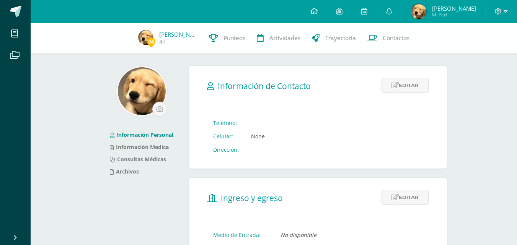  What do you see at coordinates (227, 38) in the screenshot?
I see `a: Punteos` at bounding box center [227, 38].